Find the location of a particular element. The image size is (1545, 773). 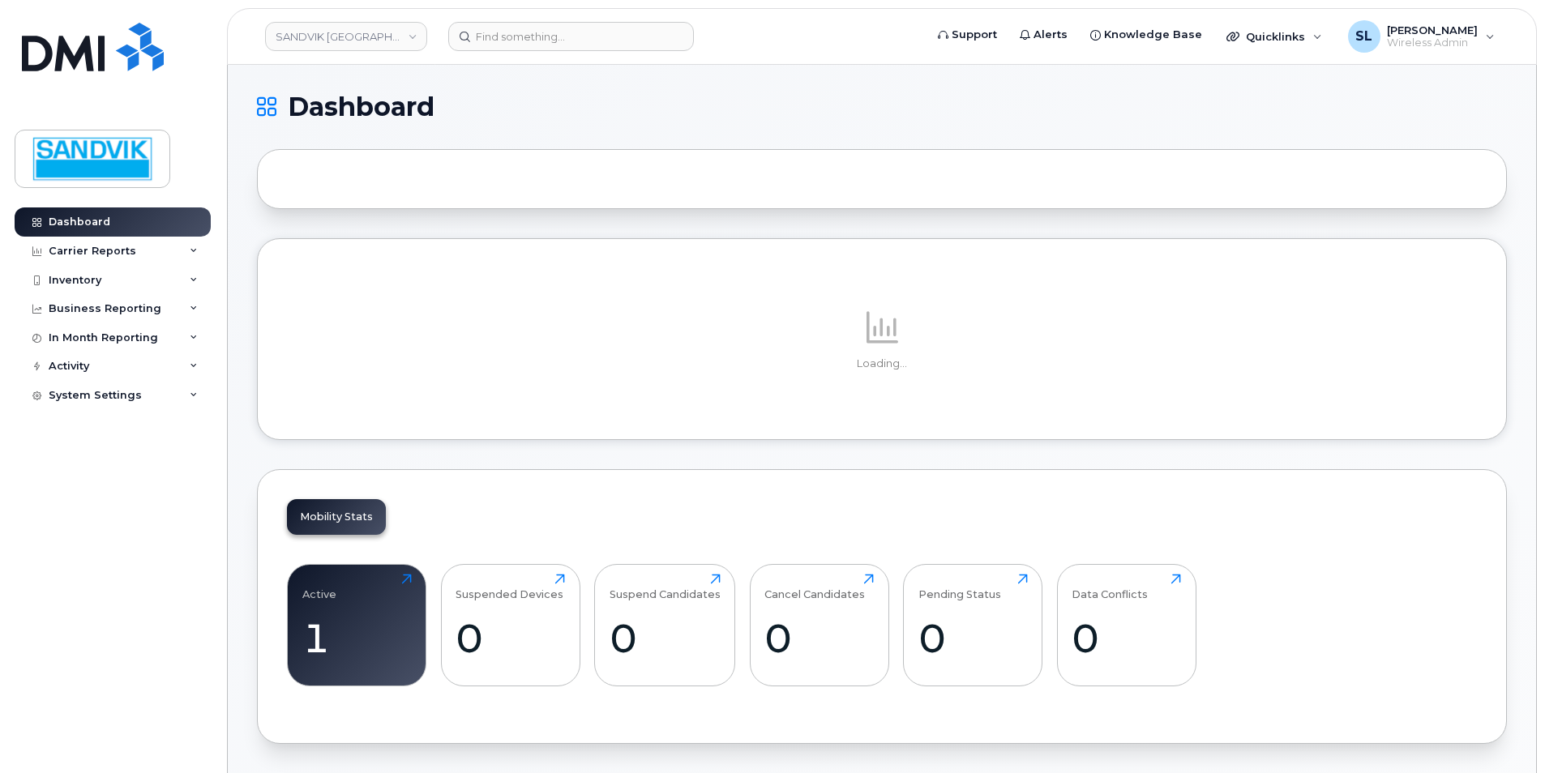

div: Active is located at coordinates (319, 587).